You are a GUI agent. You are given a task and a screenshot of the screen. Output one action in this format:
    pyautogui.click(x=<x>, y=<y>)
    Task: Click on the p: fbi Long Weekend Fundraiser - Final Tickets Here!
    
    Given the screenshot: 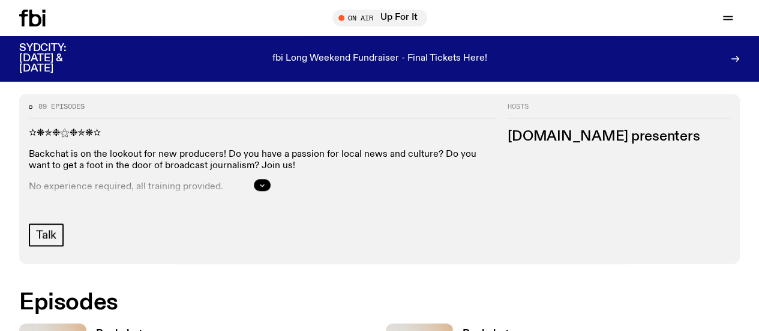 What is the action you would take?
    pyautogui.click(x=380, y=59)
    